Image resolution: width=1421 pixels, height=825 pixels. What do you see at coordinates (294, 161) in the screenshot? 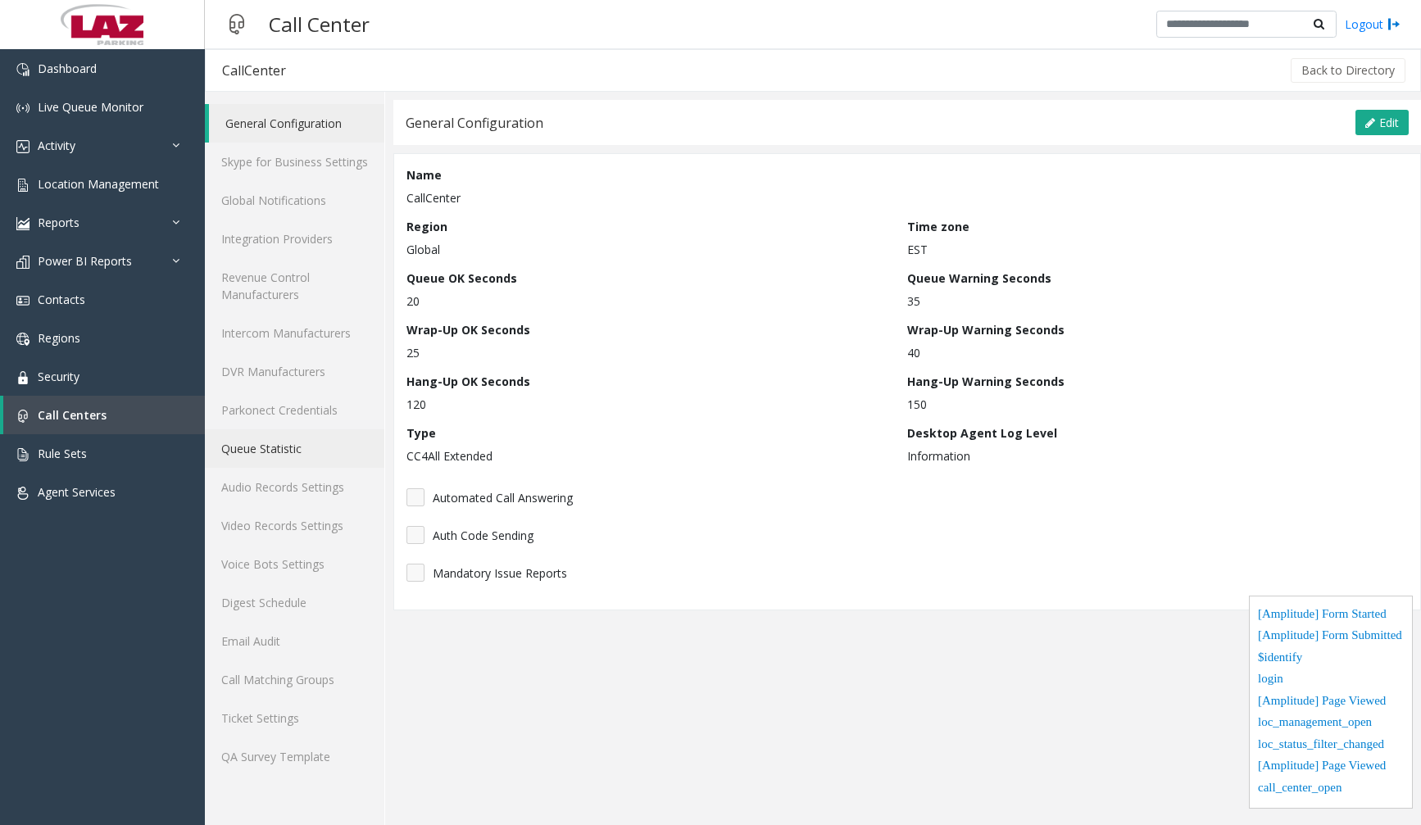
I see `a: Skype for Business Settings` at bounding box center [294, 161].